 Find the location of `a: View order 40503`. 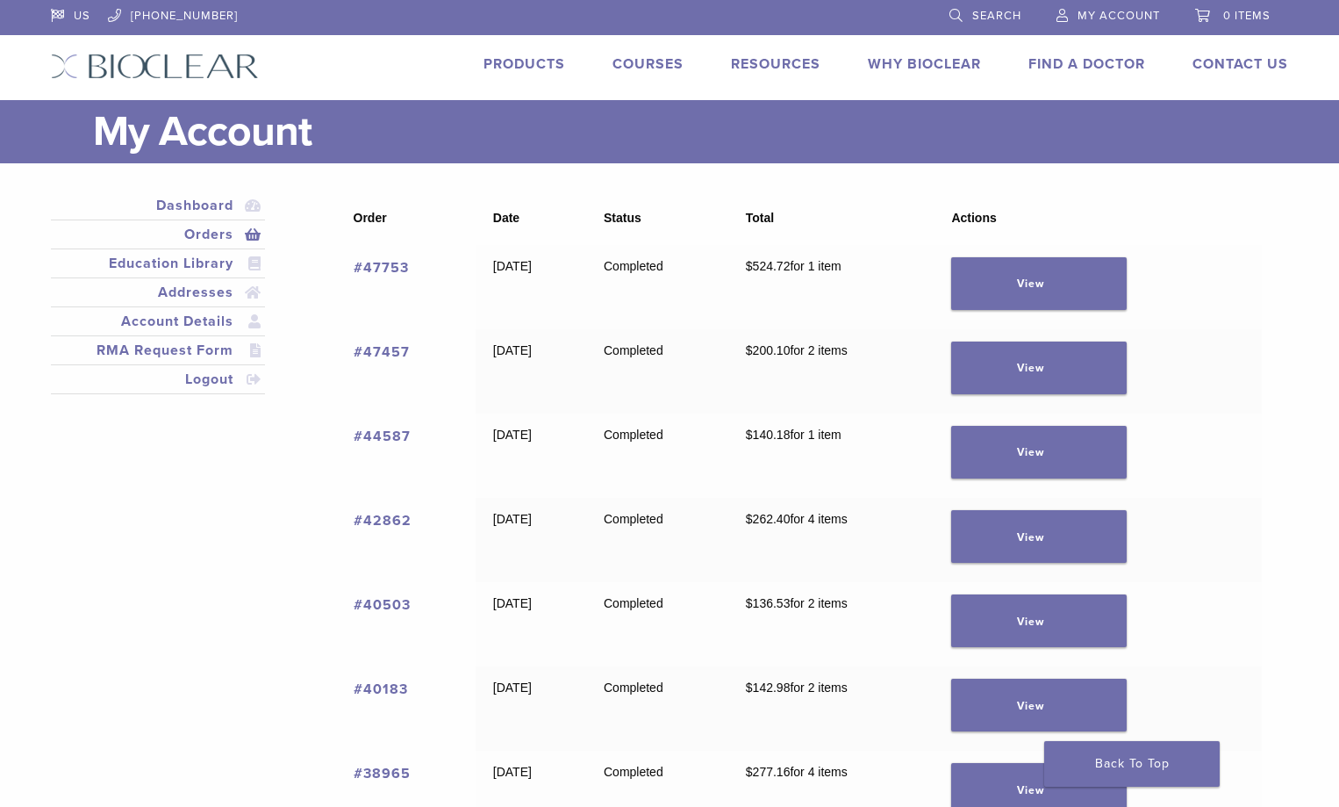

a: View order 40503 is located at coordinates (1039, 621).